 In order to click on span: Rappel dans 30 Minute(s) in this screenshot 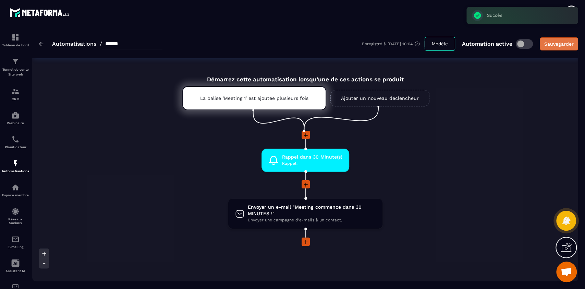, I will do `click(312, 157)`.